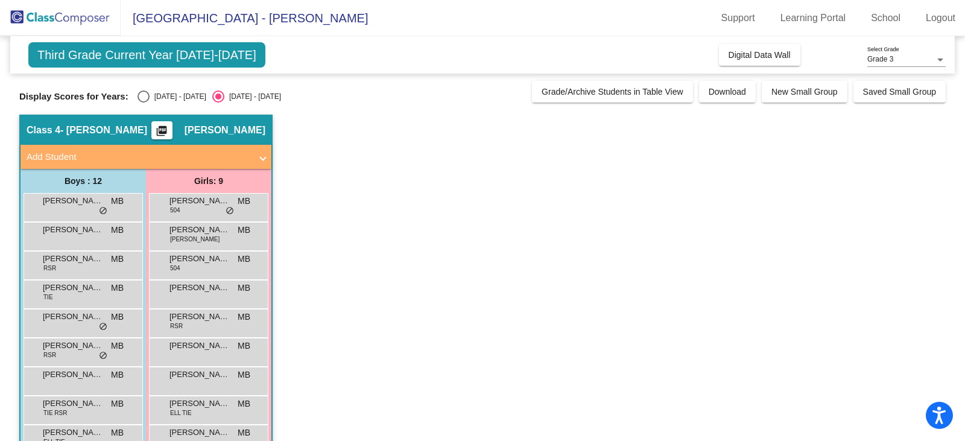  Describe the element at coordinates (885, 18) in the screenshot. I see `a: School` at that location.